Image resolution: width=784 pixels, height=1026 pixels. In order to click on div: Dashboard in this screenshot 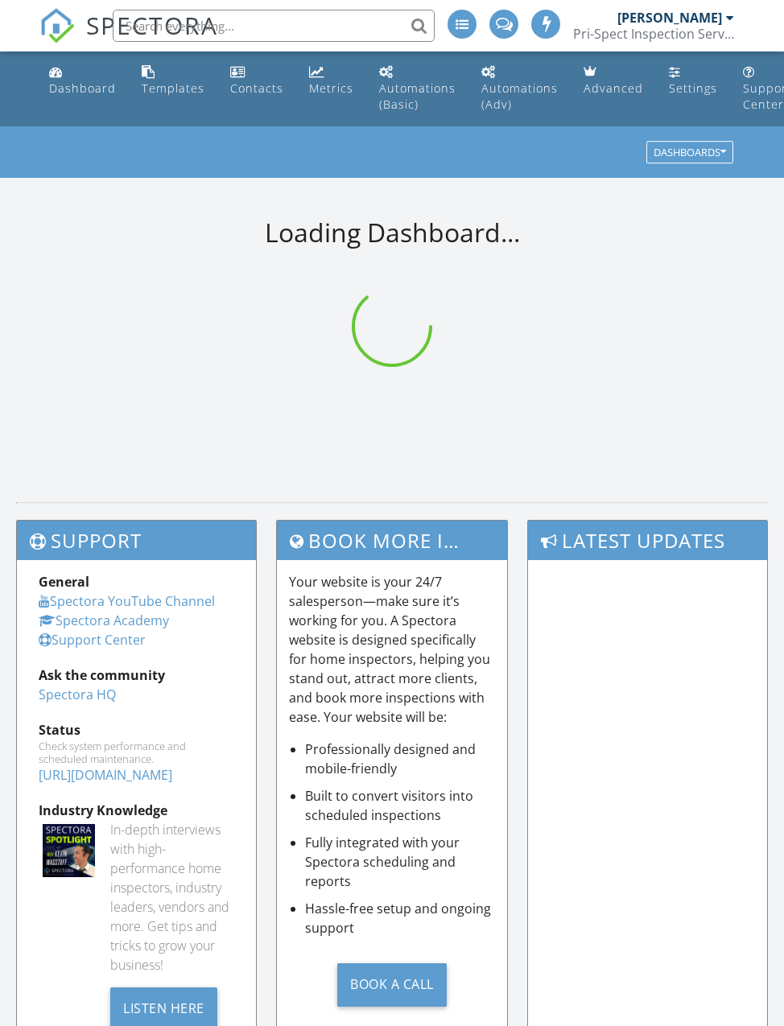, I will do `click(82, 88)`.